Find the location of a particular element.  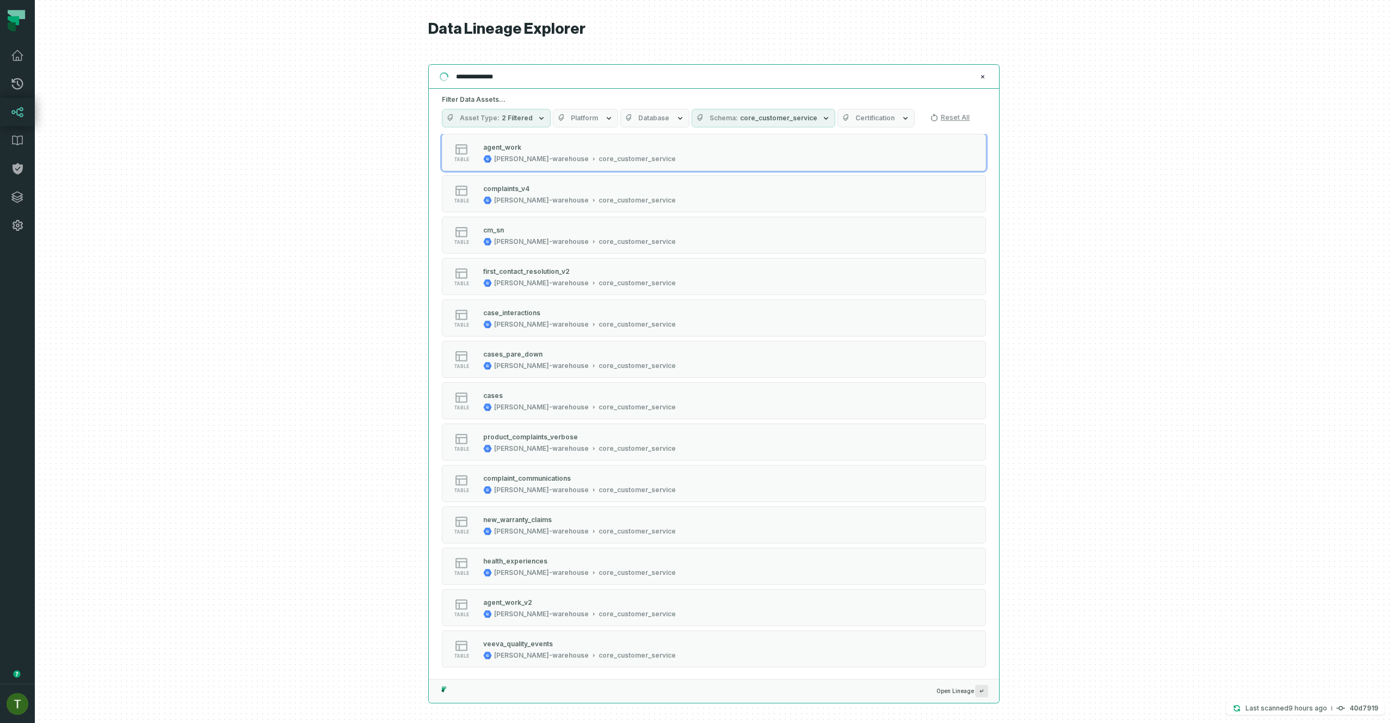

button: Clear search query is located at coordinates (983, 77).